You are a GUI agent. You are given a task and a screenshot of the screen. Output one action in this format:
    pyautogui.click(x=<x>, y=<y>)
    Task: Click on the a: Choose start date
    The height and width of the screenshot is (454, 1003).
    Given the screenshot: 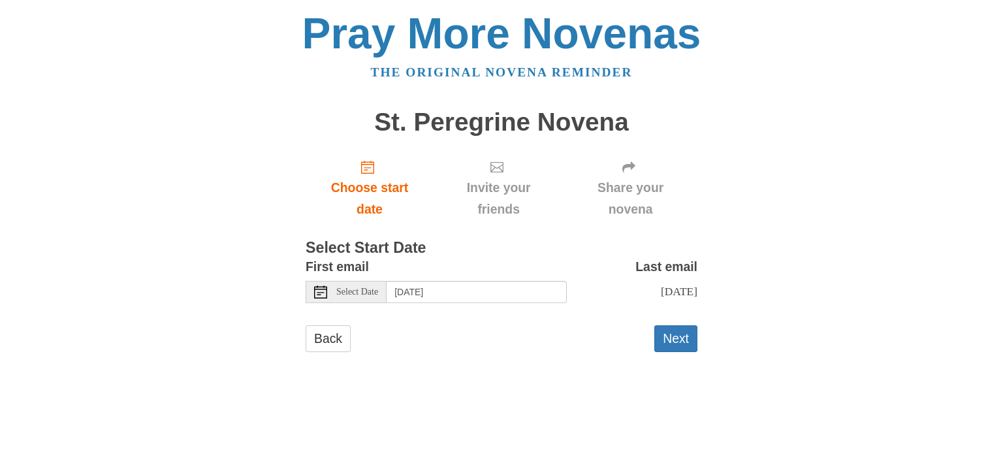 What is the action you would take?
    pyautogui.click(x=370, y=187)
    